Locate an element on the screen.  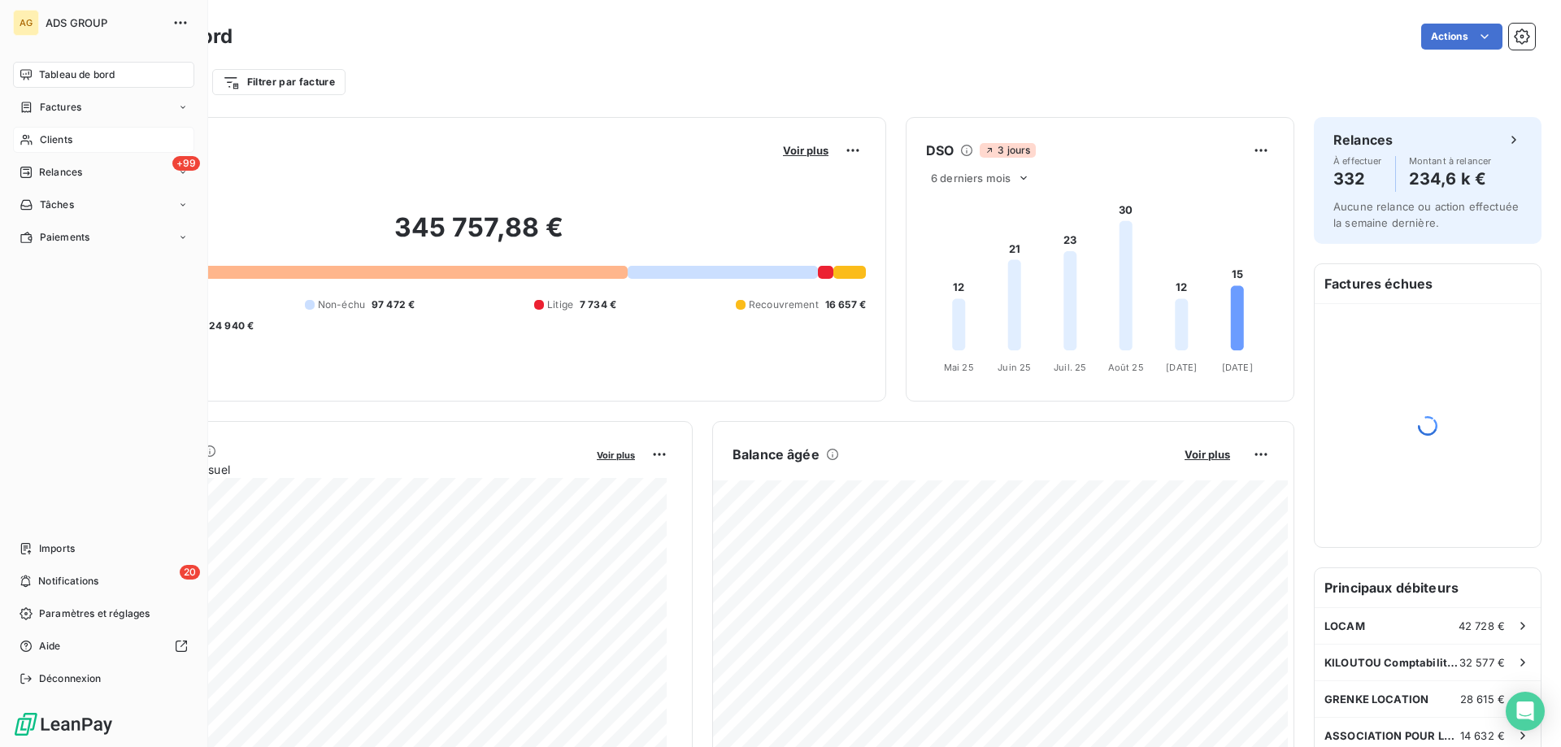
span: Litige is located at coordinates (560, 305).